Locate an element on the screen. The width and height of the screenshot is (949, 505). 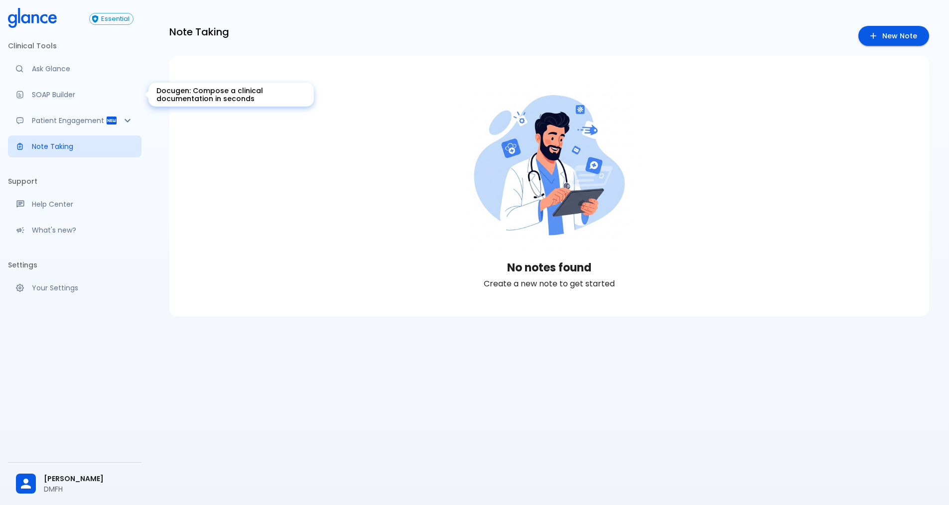
div: Recent updates and feature releases is located at coordinates (75, 230).